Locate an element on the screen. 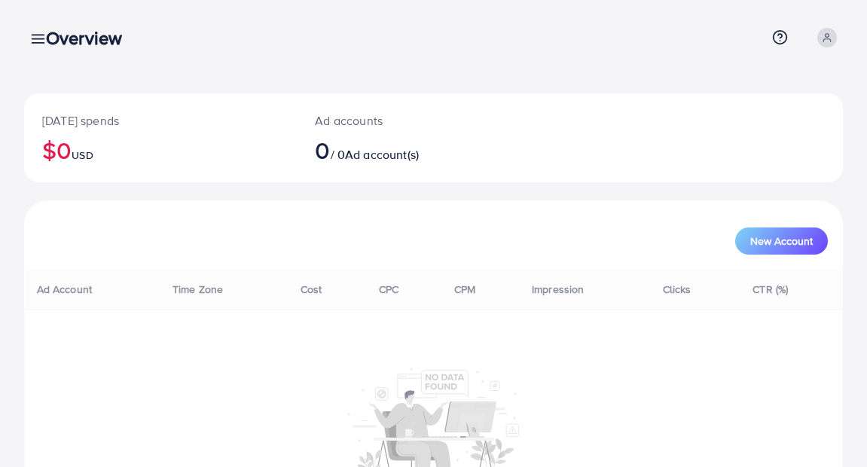 This screenshot has height=467, width=867. h2: $0 is located at coordinates (160, 150).